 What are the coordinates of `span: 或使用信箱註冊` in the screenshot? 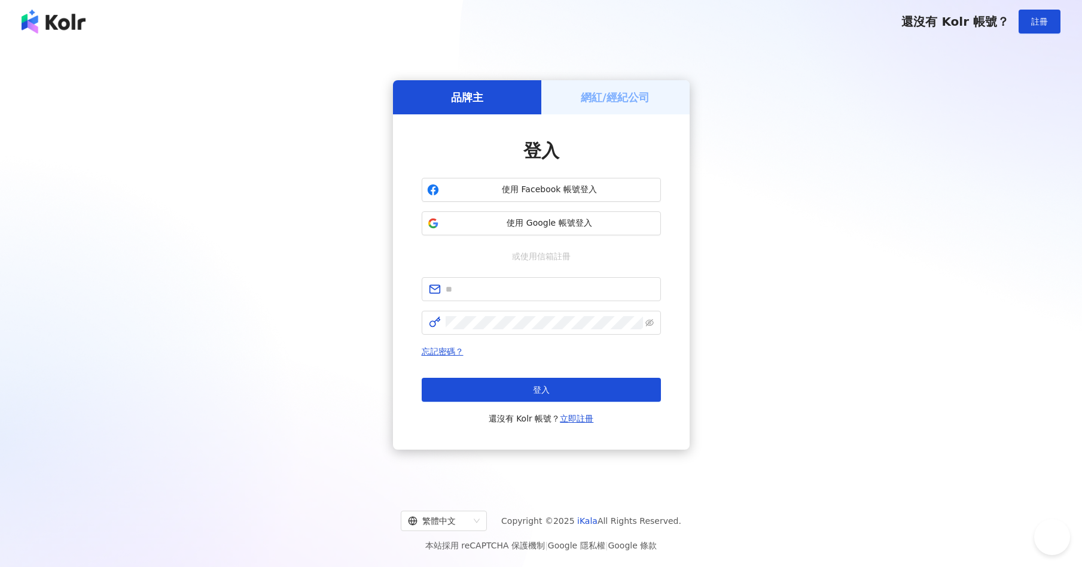 It's located at (542, 256).